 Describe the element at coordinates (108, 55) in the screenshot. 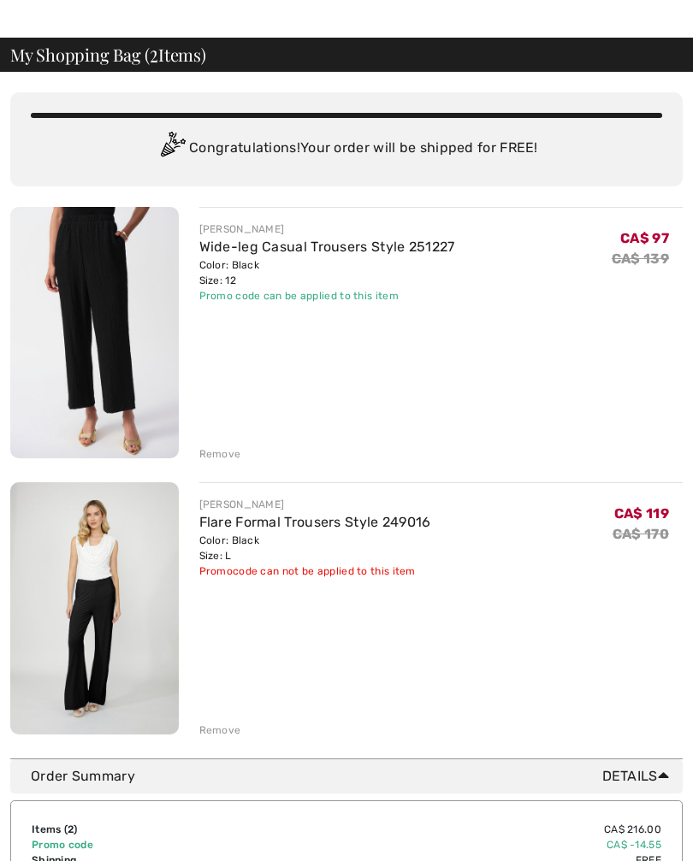

I see `span: My Shopping Bag ( Items)` at that location.